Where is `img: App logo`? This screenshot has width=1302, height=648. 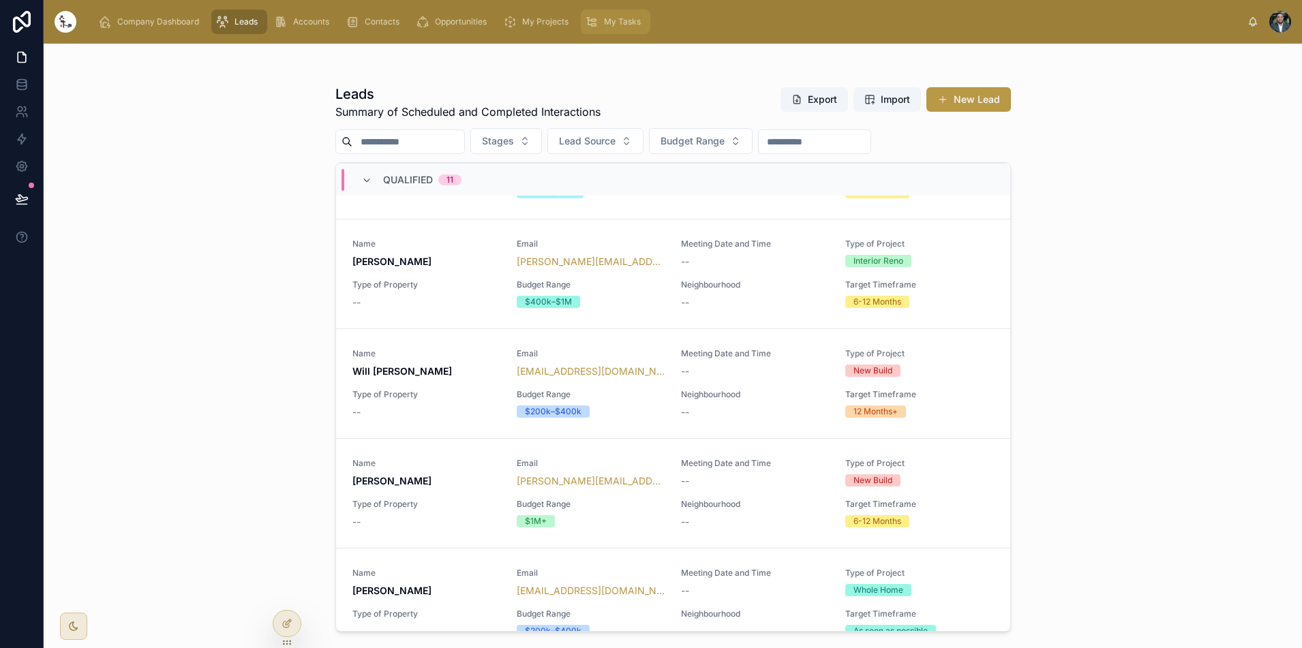 img: App logo is located at coordinates (65, 22).